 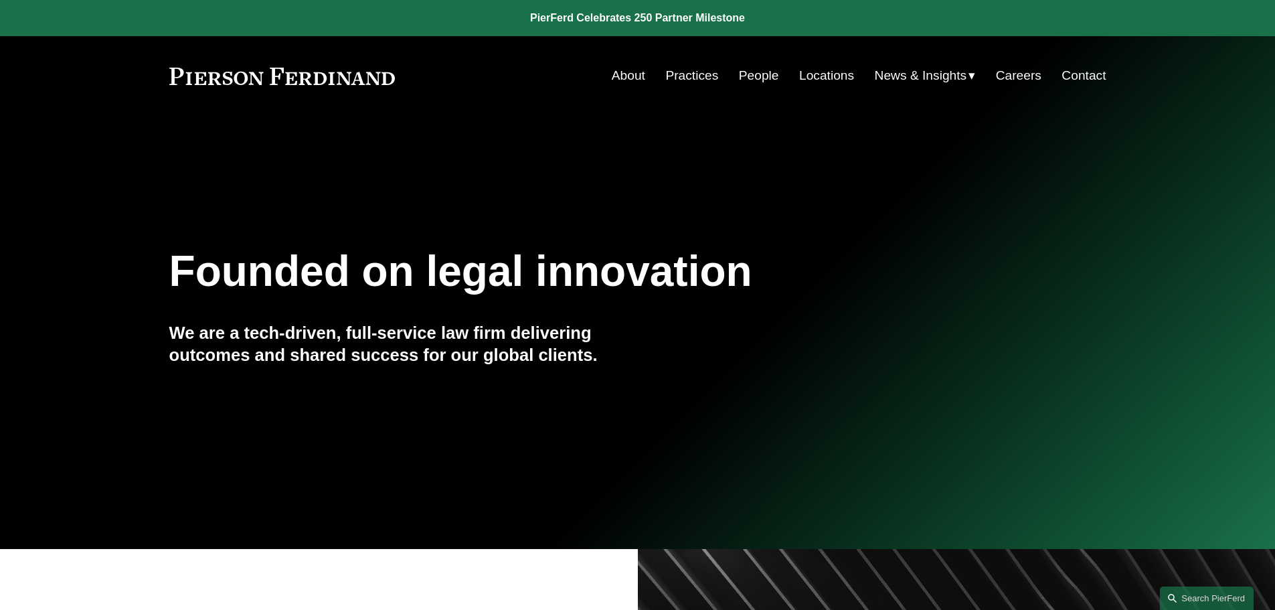 I want to click on a: Practices, so click(x=691, y=76).